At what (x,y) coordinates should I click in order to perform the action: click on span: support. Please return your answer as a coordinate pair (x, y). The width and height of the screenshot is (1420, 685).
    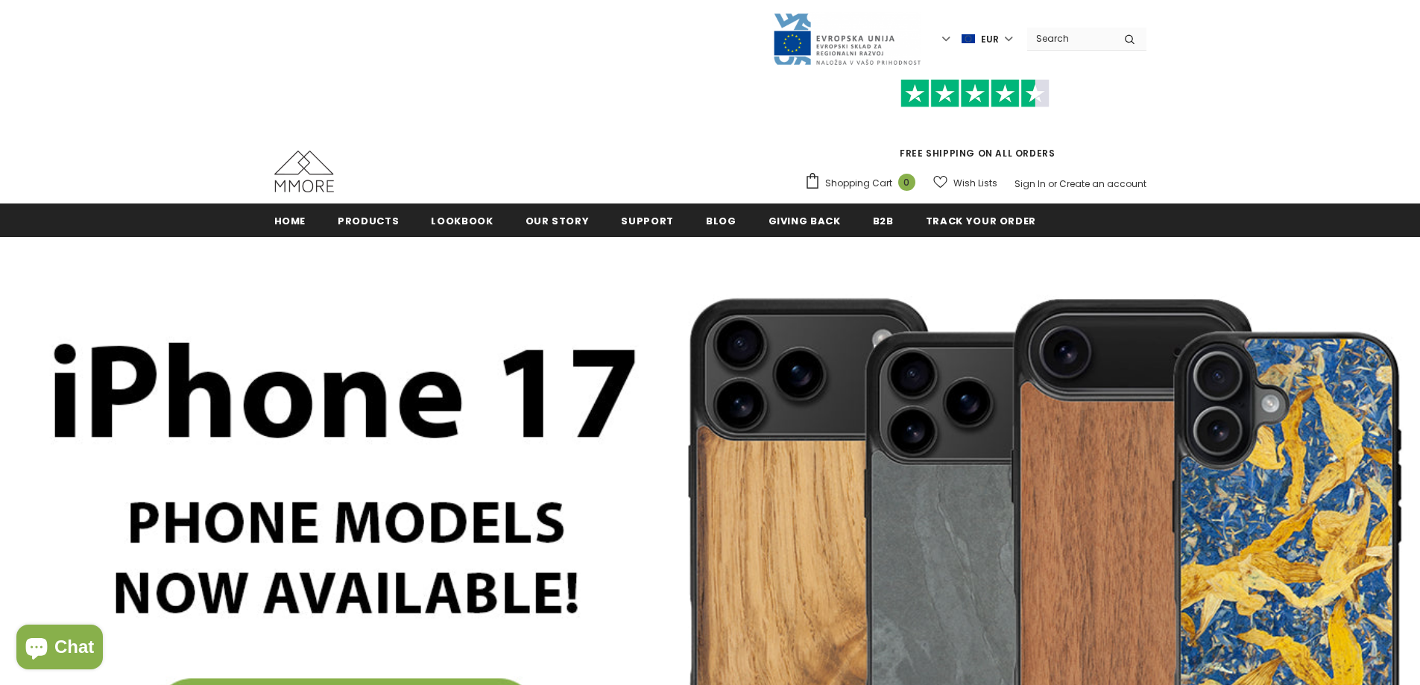
    Looking at the image, I should click on (647, 221).